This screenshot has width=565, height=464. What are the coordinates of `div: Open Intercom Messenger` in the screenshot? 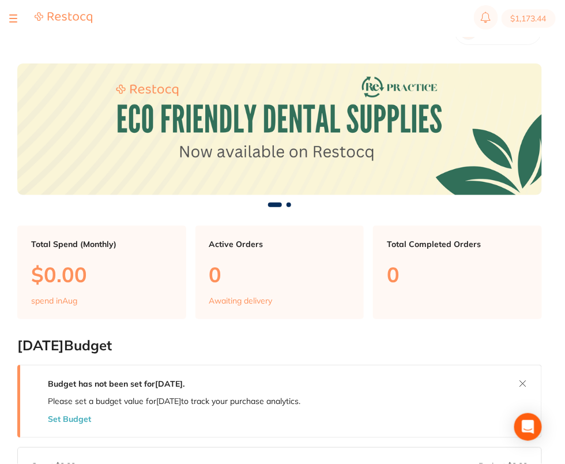 It's located at (528, 427).